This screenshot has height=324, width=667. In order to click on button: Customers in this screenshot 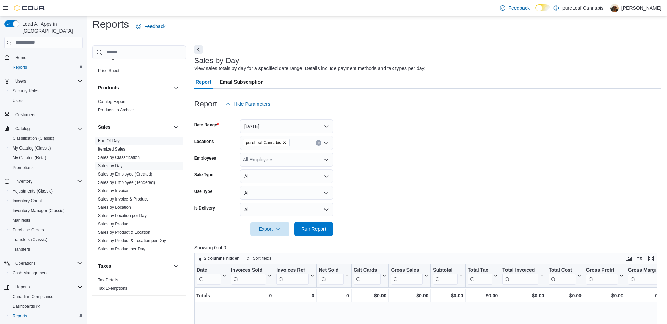, I will do `click(43, 115)`.